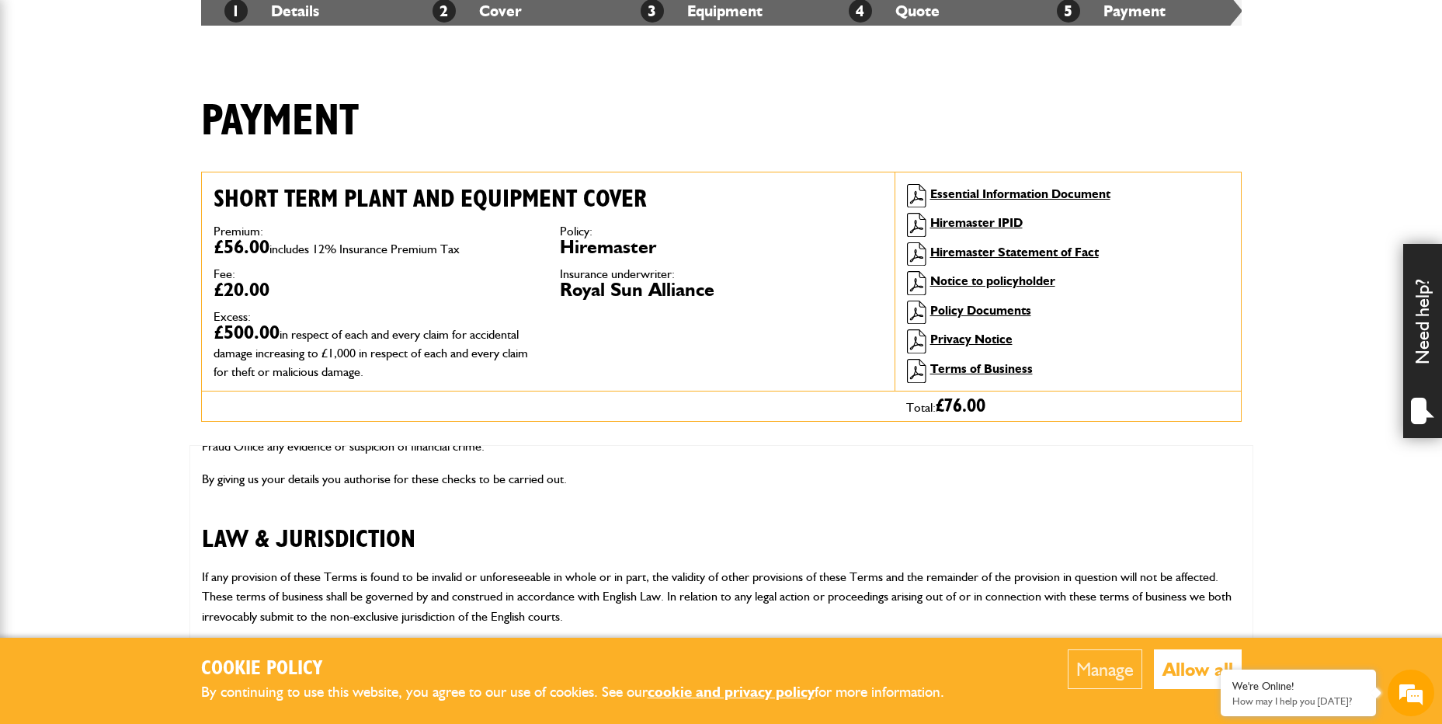 This screenshot has height=724, width=1442. What do you see at coordinates (721, 596) in the screenshot?
I see `p: If any provision of these Terms is found to be invalid or unforeseeable in whole or in part, the ...` at bounding box center [721, 596].